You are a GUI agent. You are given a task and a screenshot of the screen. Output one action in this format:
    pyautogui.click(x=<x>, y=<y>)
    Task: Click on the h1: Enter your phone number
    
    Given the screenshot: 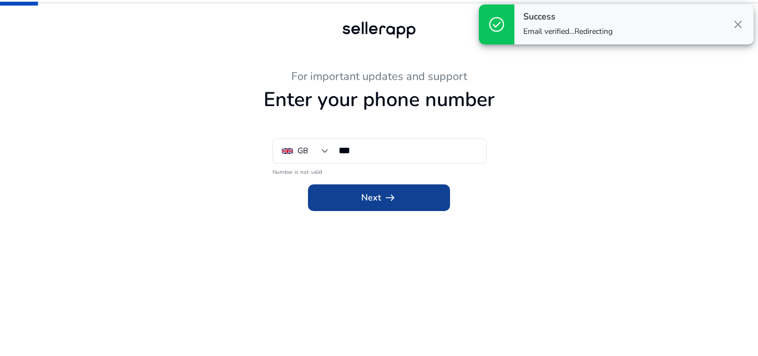 What is the action you would take?
    pyautogui.click(x=379, y=99)
    